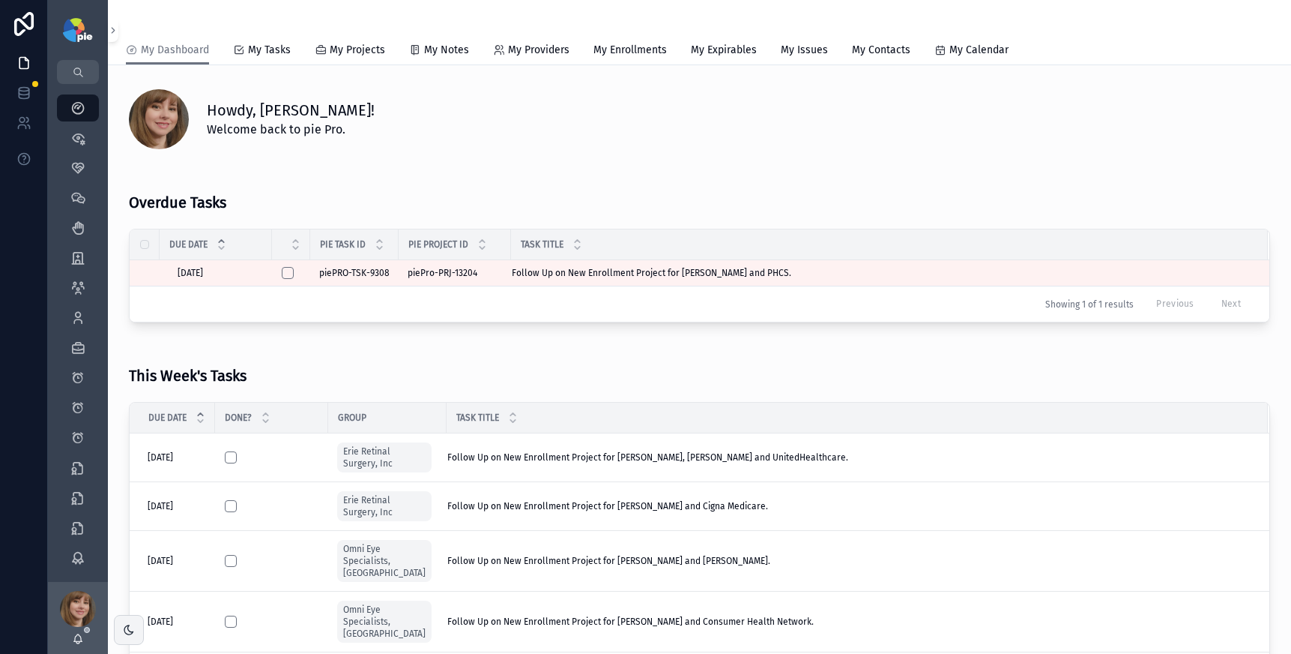  Describe the element at coordinates (971, 52) in the screenshot. I see `a: My Calendar` at that location.